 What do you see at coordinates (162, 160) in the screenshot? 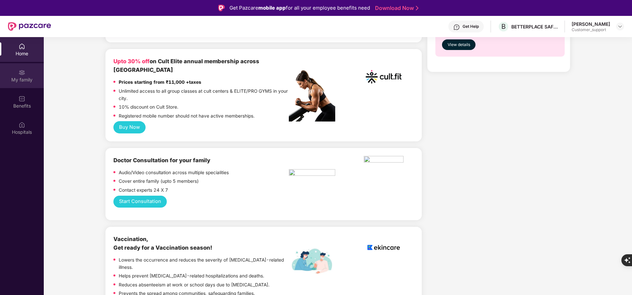
I see `b: Doctor Consultation for your family` at bounding box center [162, 160].